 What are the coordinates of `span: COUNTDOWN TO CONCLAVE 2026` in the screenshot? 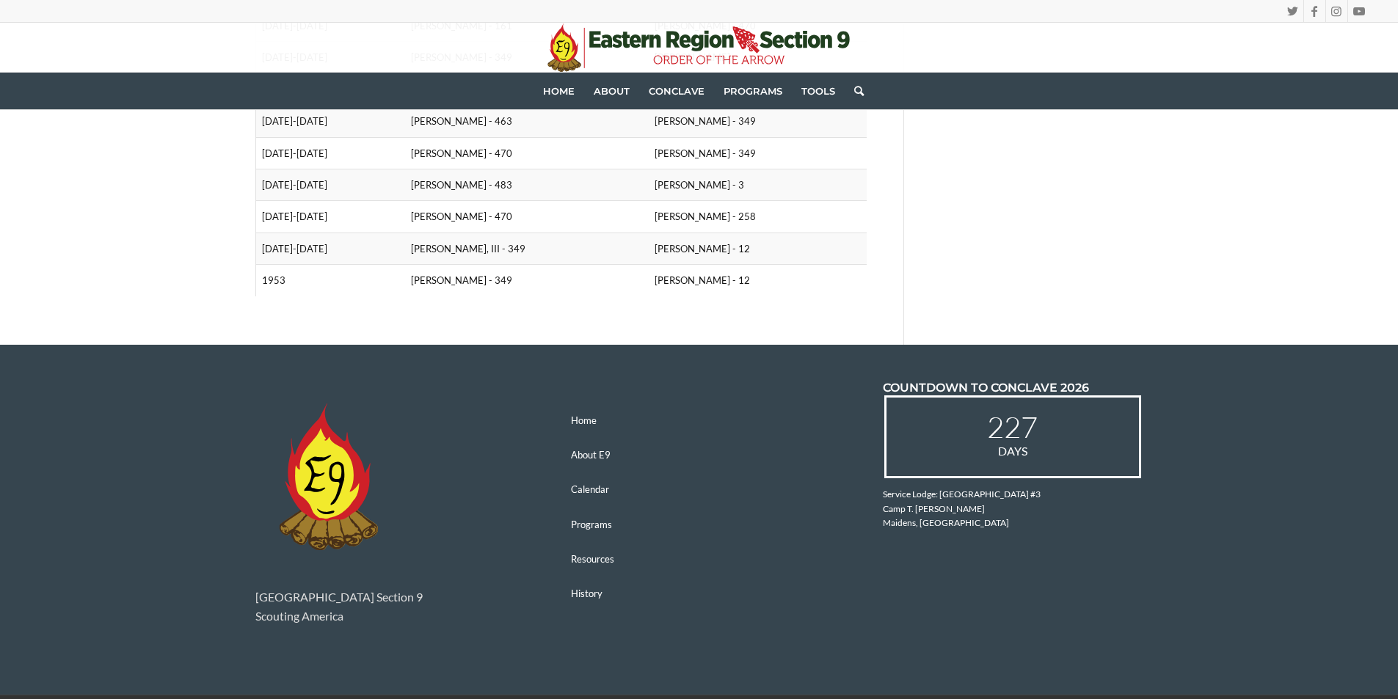 It's located at (985, 387).